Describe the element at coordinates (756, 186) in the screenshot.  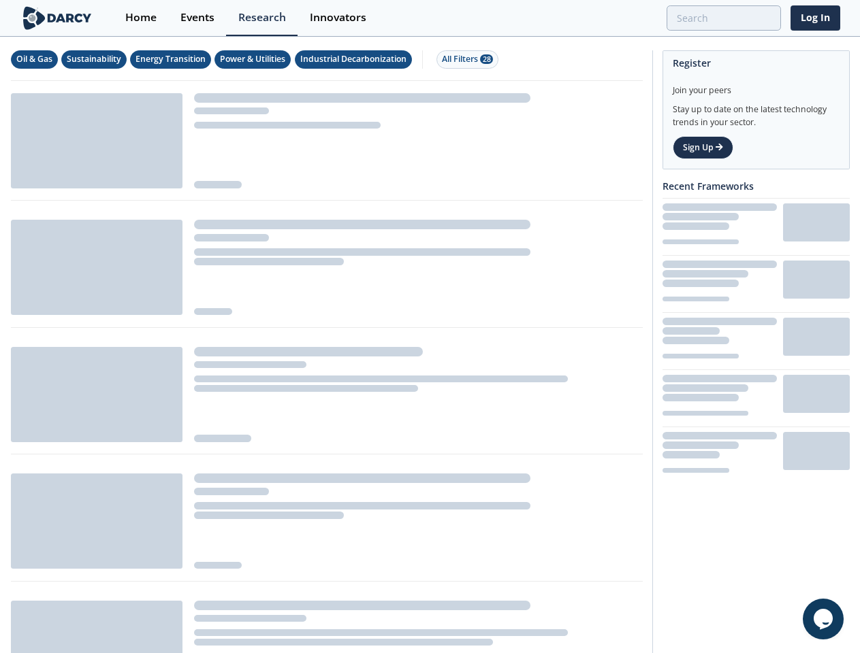
I see `div: Recent Frameworks` at that location.